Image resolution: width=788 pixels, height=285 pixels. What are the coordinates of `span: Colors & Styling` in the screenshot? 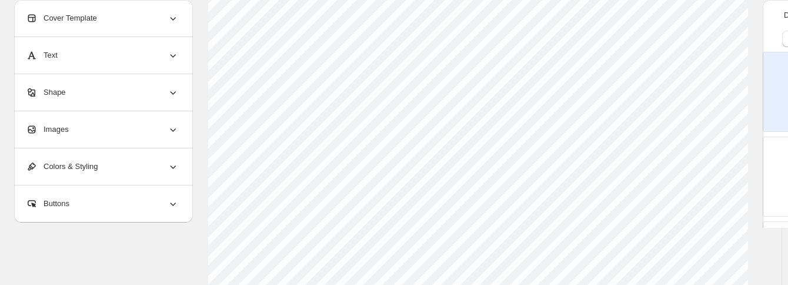 It's located at (62, 167).